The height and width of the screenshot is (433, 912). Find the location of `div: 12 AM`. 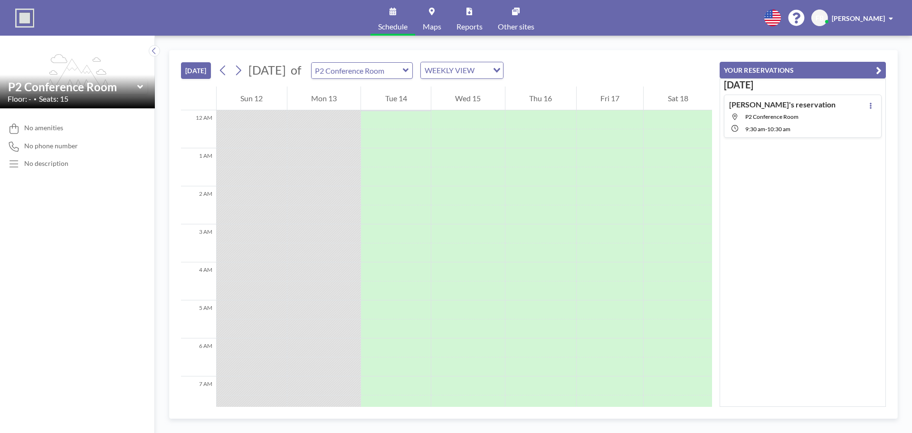

div: 12 AM is located at coordinates (199, 129).